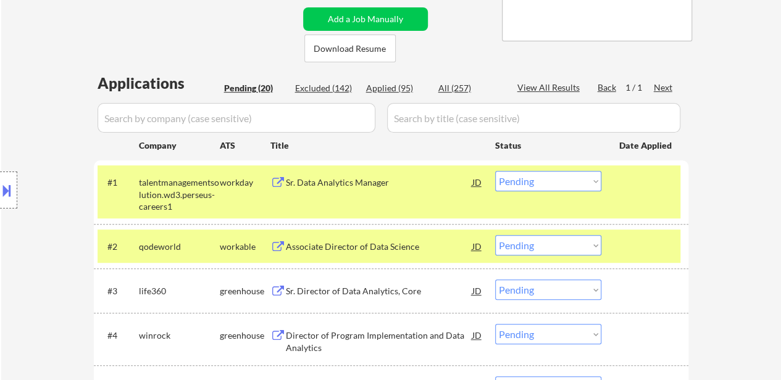 This screenshot has height=380, width=781. I want to click on div: workable, so click(245, 247).